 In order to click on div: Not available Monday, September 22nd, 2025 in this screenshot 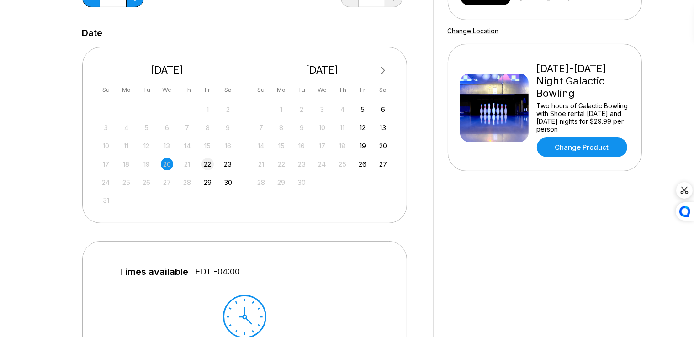, I will do `click(281, 164)`.